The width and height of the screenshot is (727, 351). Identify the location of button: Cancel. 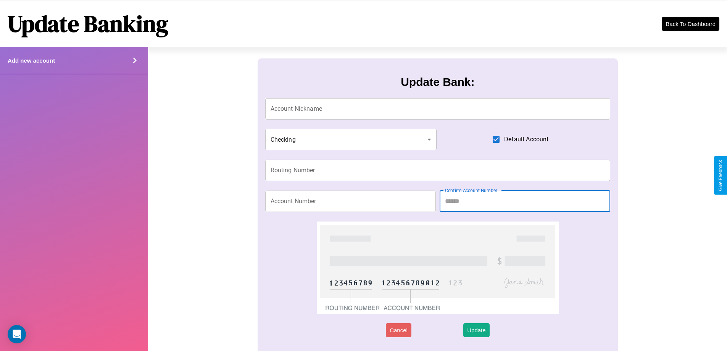
(398, 330).